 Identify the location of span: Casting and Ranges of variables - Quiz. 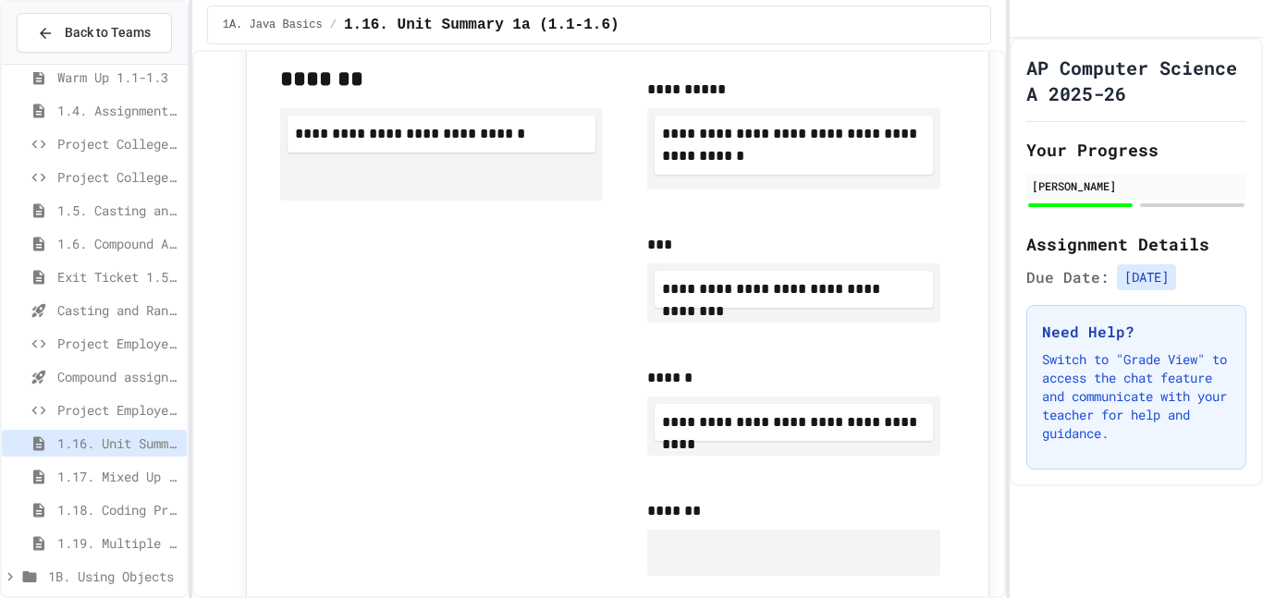
(118, 310).